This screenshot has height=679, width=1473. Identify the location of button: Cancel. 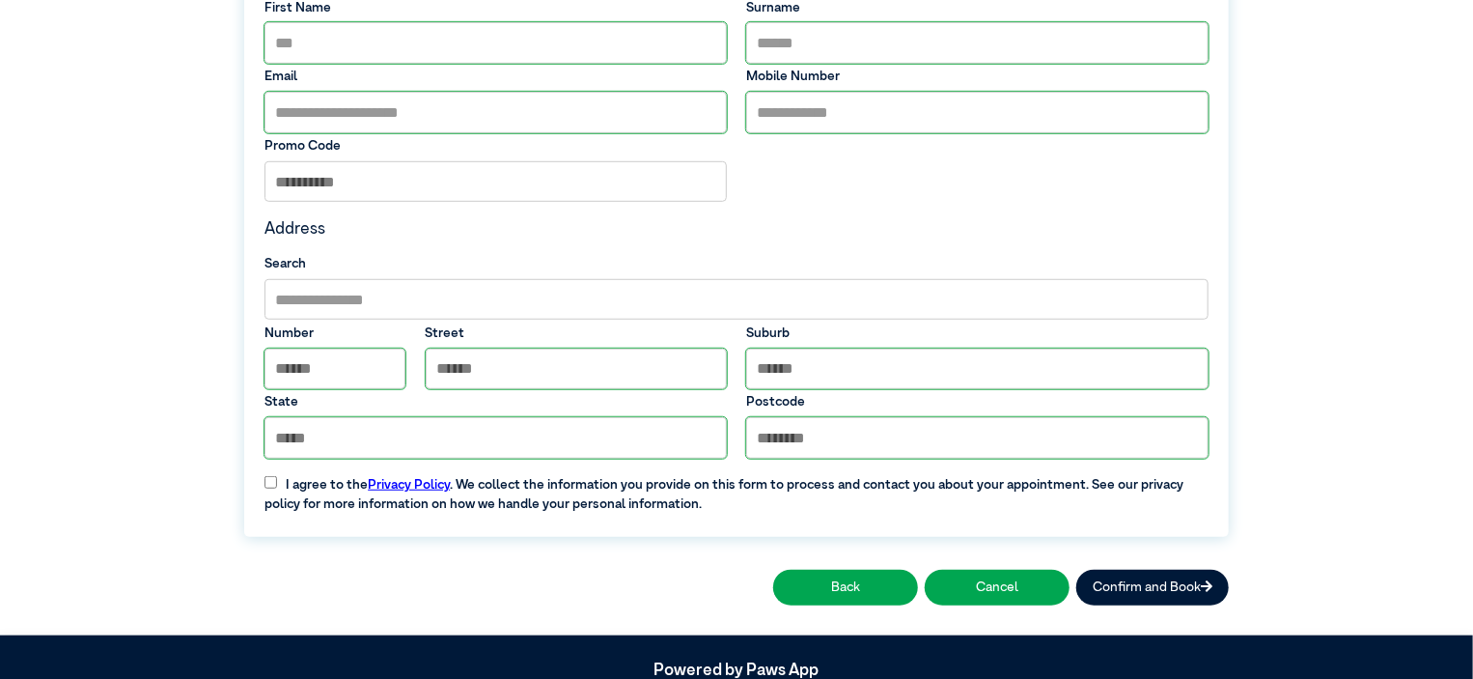
(997, 587).